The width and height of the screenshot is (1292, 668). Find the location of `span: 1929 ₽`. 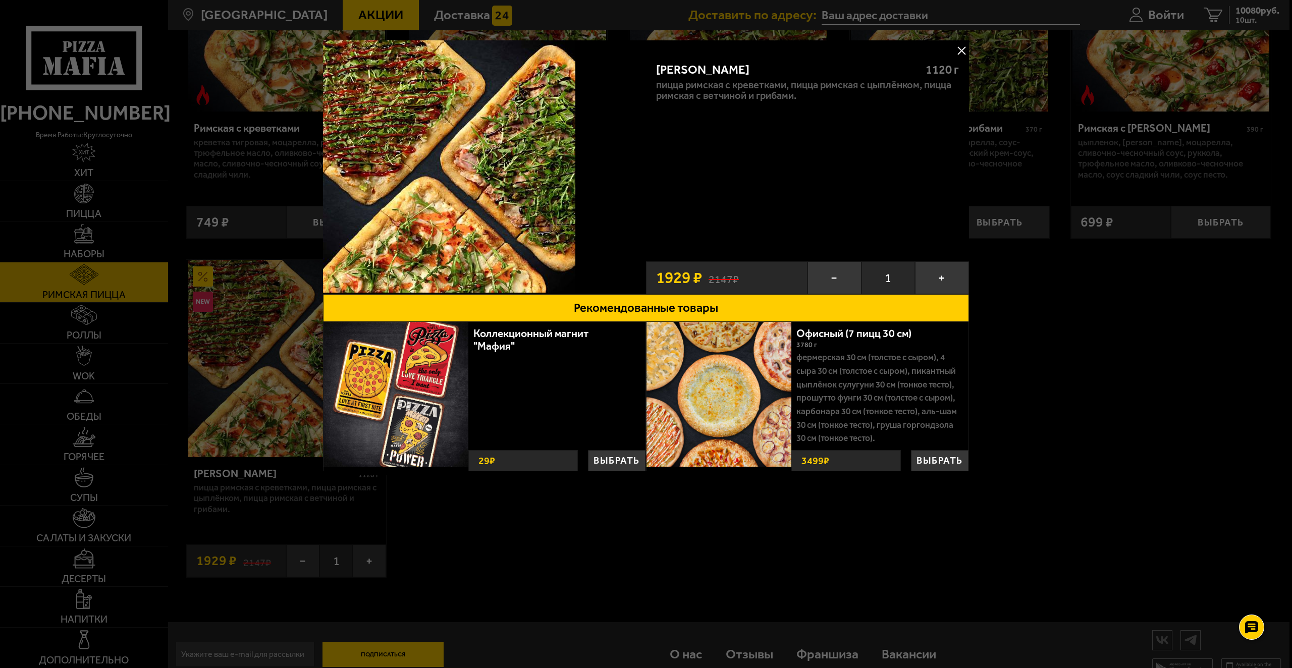

span: 1929 ₽ is located at coordinates (679, 278).